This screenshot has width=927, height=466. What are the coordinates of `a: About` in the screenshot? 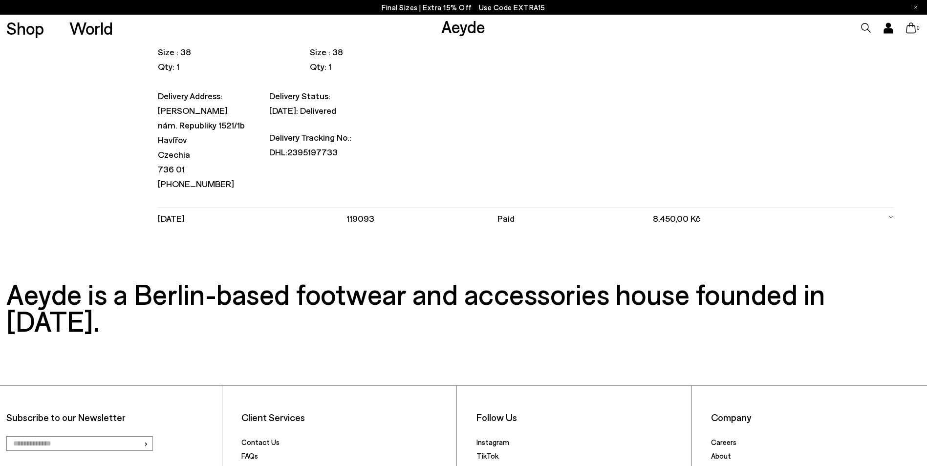 It's located at (721, 456).